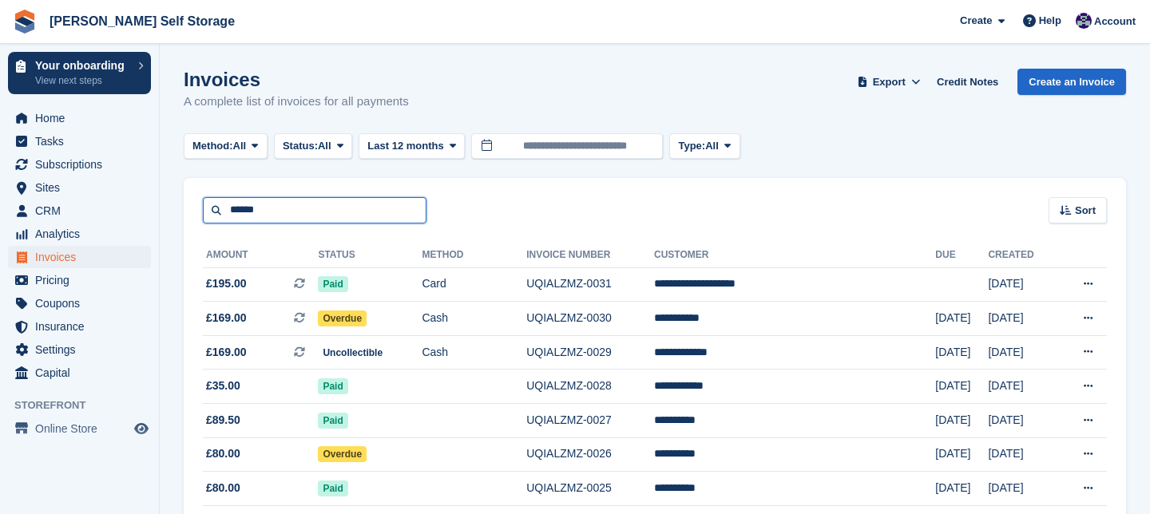 Image resolution: width=1150 pixels, height=514 pixels. What do you see at coordinates (83, 303) in the screenshot?
I see `span: Coupons` at bounding box center [83, 303].